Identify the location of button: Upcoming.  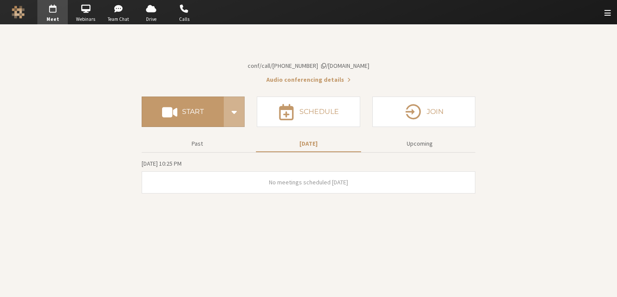
(420, 143).